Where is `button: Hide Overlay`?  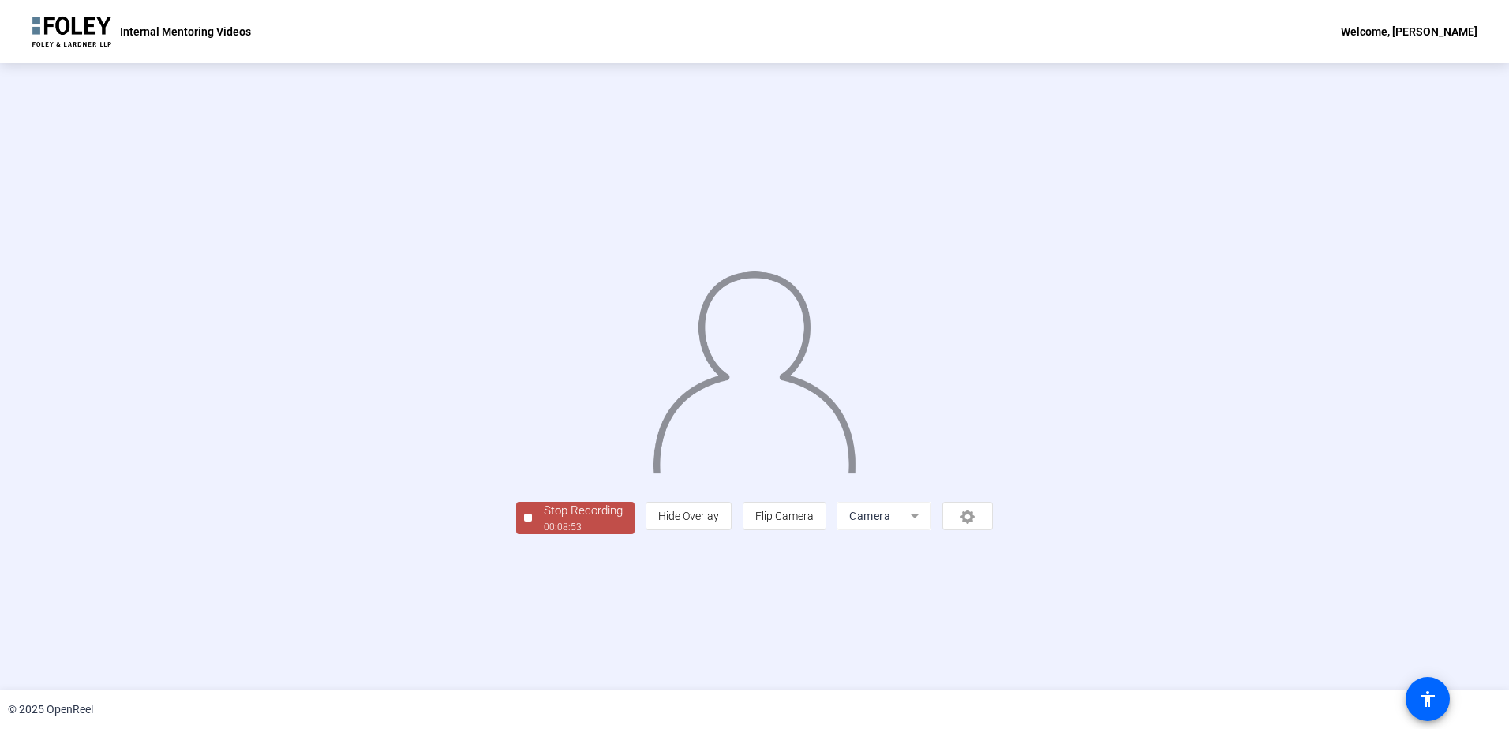
button: Hide Overlay is located at coordinates (688, 516).